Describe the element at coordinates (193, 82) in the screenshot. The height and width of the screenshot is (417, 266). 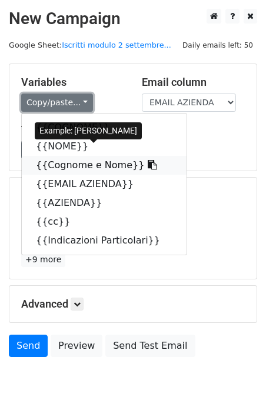
I see `h5: Email column` at that location.